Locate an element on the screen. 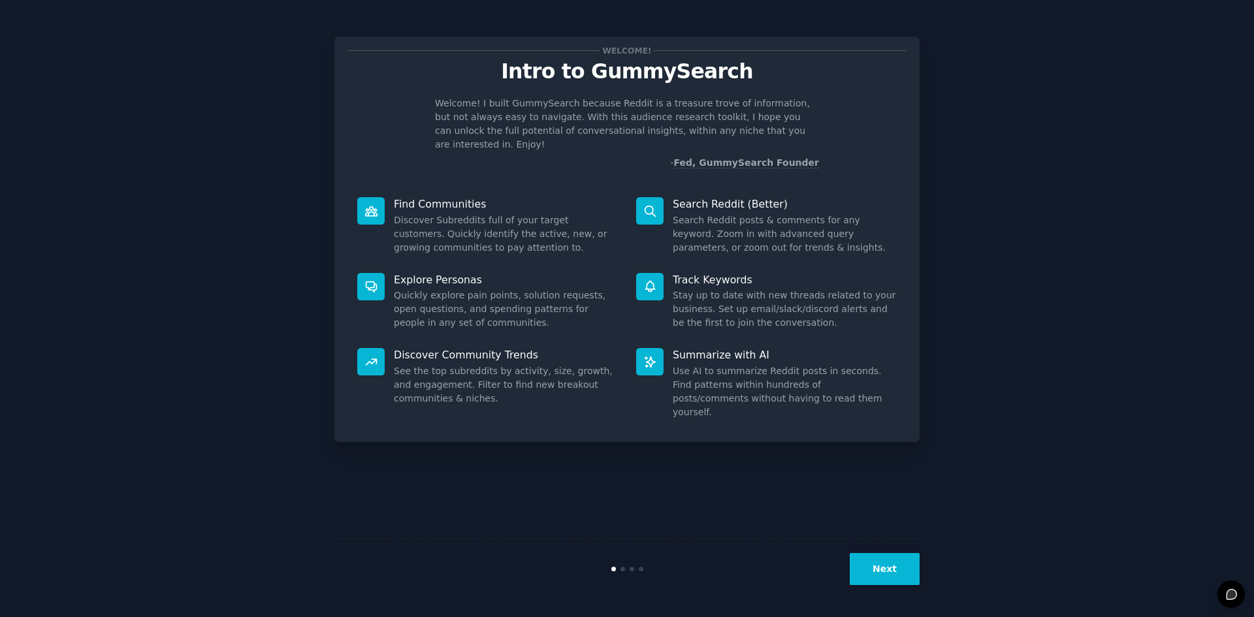  p: Intro to GummySearch is located at coordinates (627, 71).